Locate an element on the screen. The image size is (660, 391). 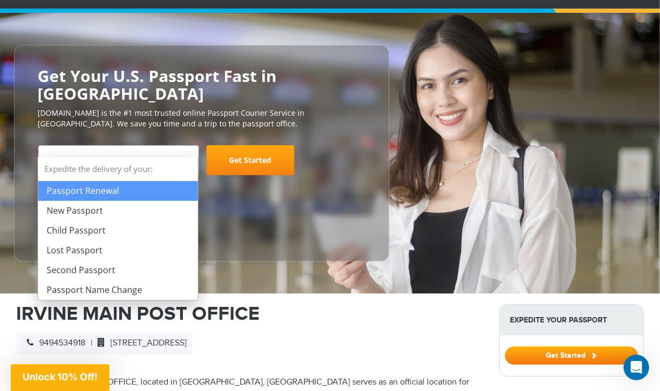
h1: IRVINE MAIN POST OFFICE is located at coordinates (250, 314).